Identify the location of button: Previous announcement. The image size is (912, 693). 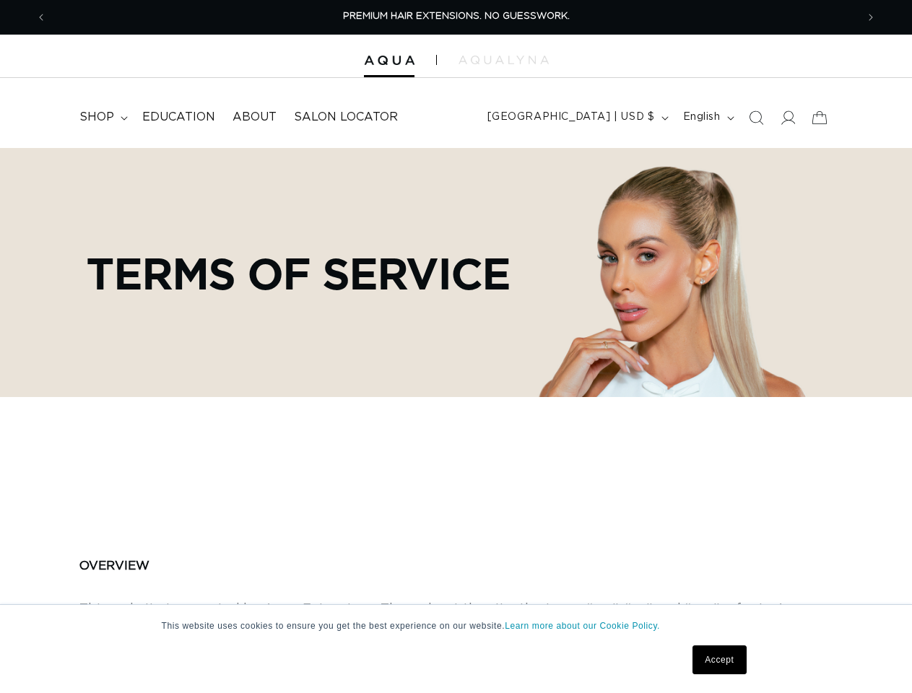
(41, 17).